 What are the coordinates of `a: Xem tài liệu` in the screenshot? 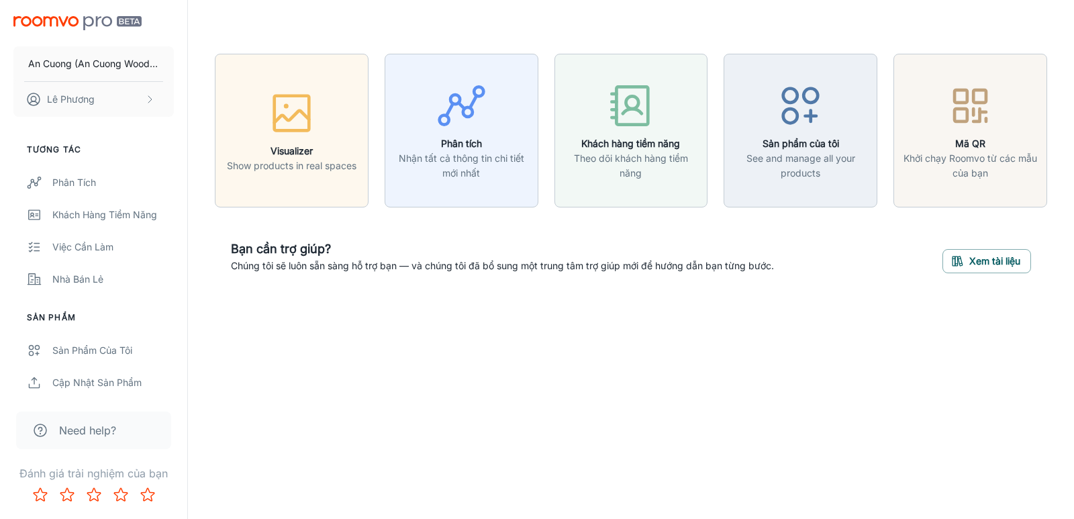 It's located at (987, 260).